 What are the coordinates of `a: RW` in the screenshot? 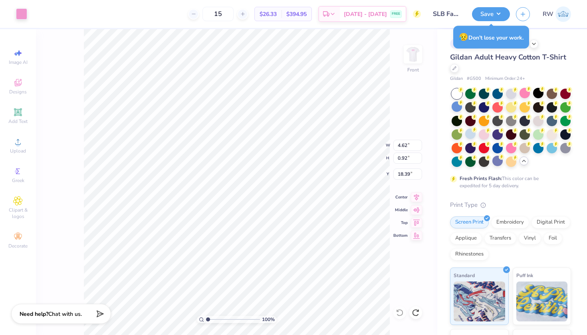 It's located at (557, 14).